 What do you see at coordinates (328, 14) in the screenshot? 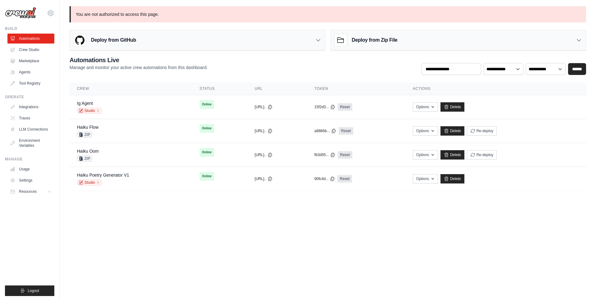
I see `p: You are not authorized to access this page.` at bounding box center [328, 14].